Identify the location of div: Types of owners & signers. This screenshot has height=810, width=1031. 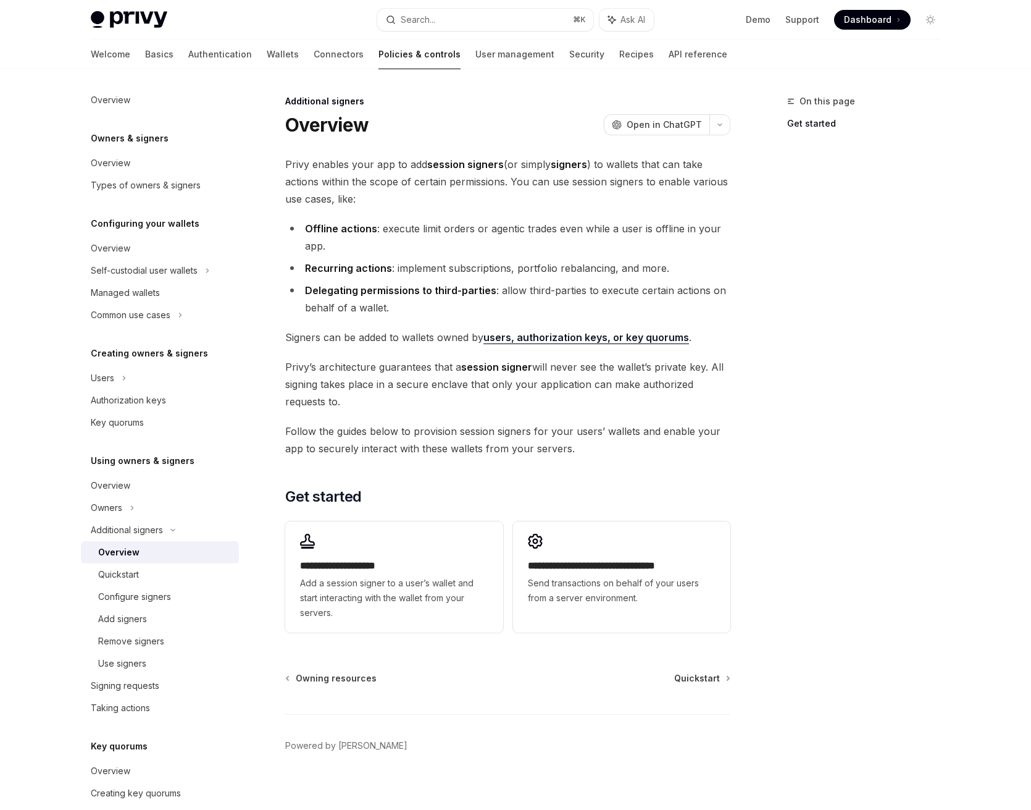
(146, 185).